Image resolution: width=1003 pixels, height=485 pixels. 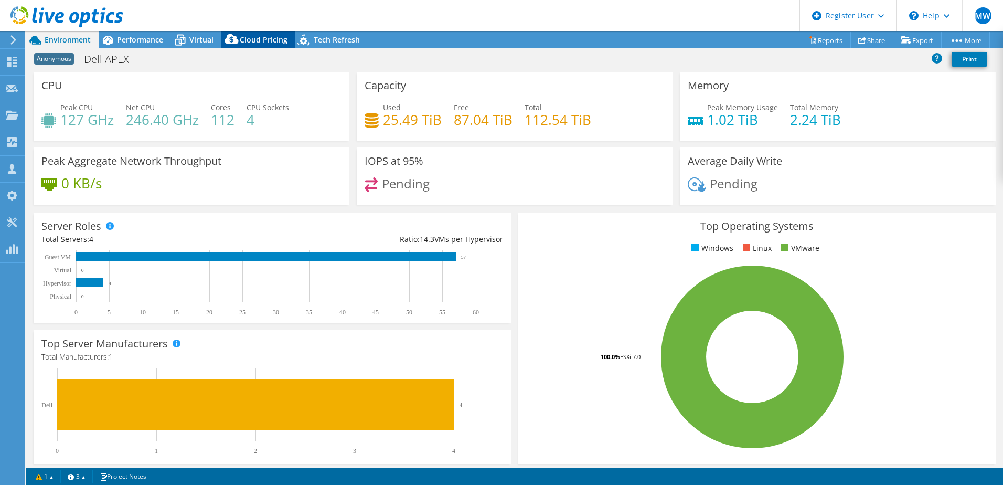 What do you see at coordinates (63, 270) in the screenshot?
I see `text: Virtual` at bounding box center [63, 270].